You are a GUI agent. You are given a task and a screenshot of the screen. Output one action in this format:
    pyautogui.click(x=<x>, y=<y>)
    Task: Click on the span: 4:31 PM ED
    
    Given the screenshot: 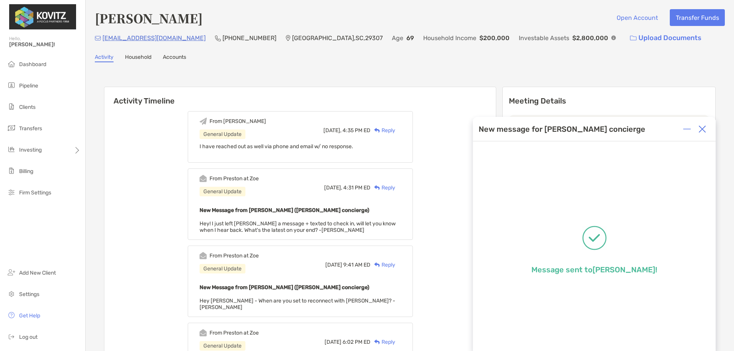 What is the action you would take?
    pyautogui.click(x=357, y=188)
    